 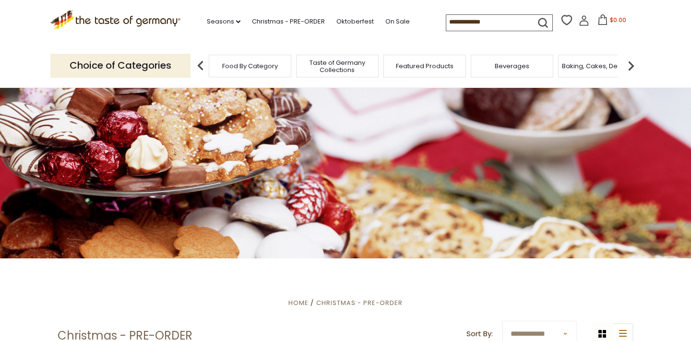 What do you see at coordinates (397, 22) in the screenshot?
I see `a: On Sale` at bounding box center [397, 22].